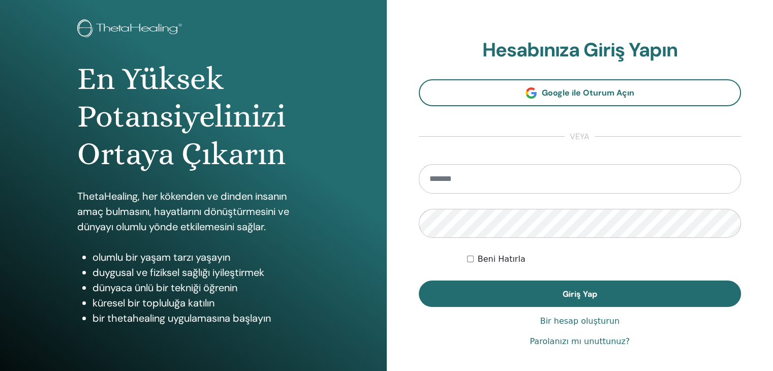 The width and height of the screenshot is (773, 371). I want to click on font: En Yüksek Potansiyelinizi Ortaya Çıkarın, so click(181, 116).